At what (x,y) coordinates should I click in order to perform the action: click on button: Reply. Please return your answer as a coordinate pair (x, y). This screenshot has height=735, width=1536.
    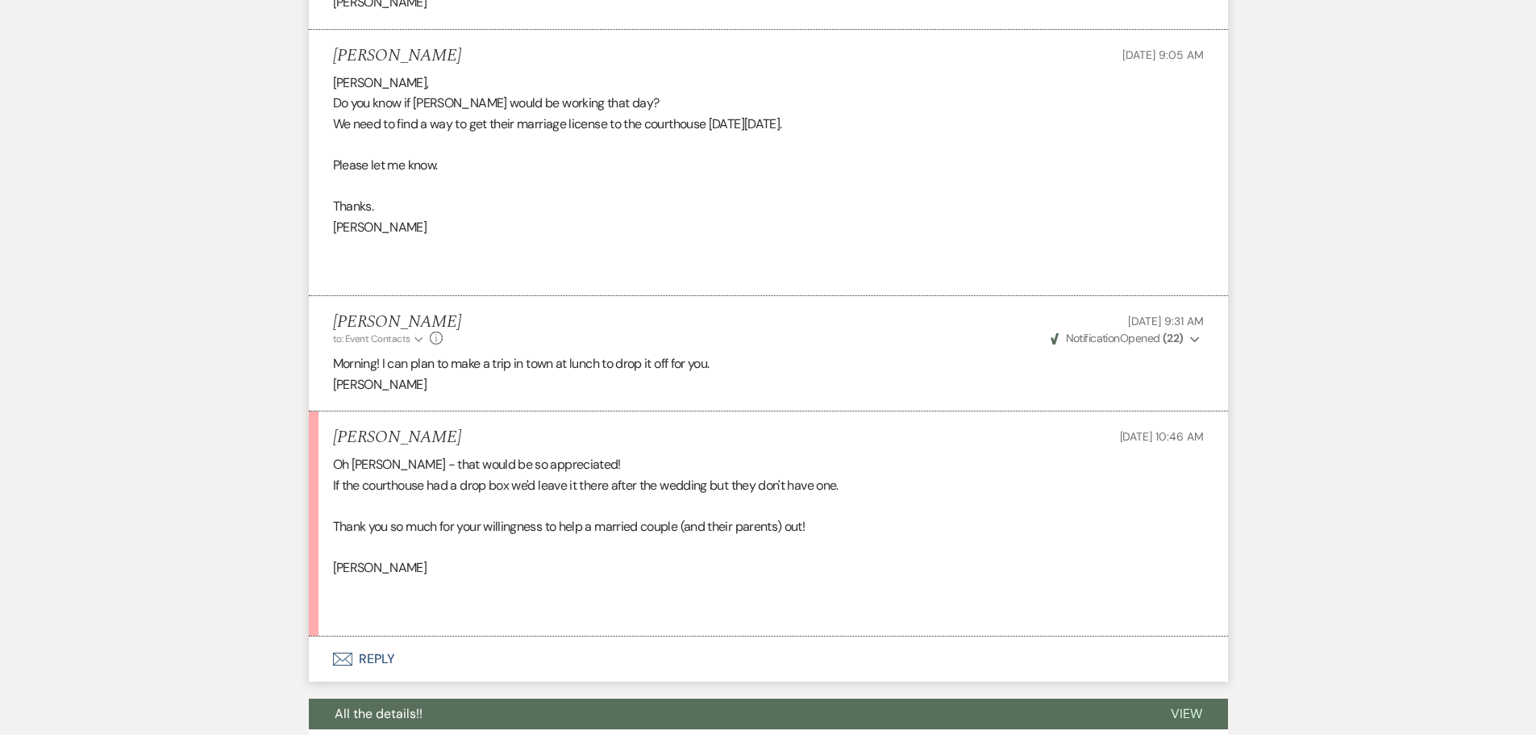
    Looking at the image, I should click on (769, 659).